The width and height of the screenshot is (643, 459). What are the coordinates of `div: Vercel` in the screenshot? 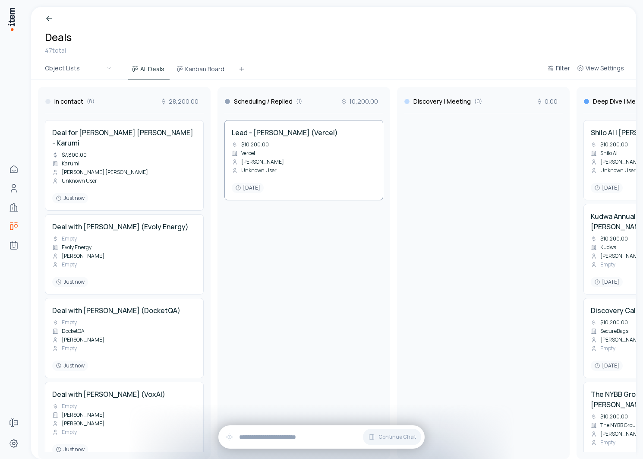 It's located at (244, 153).